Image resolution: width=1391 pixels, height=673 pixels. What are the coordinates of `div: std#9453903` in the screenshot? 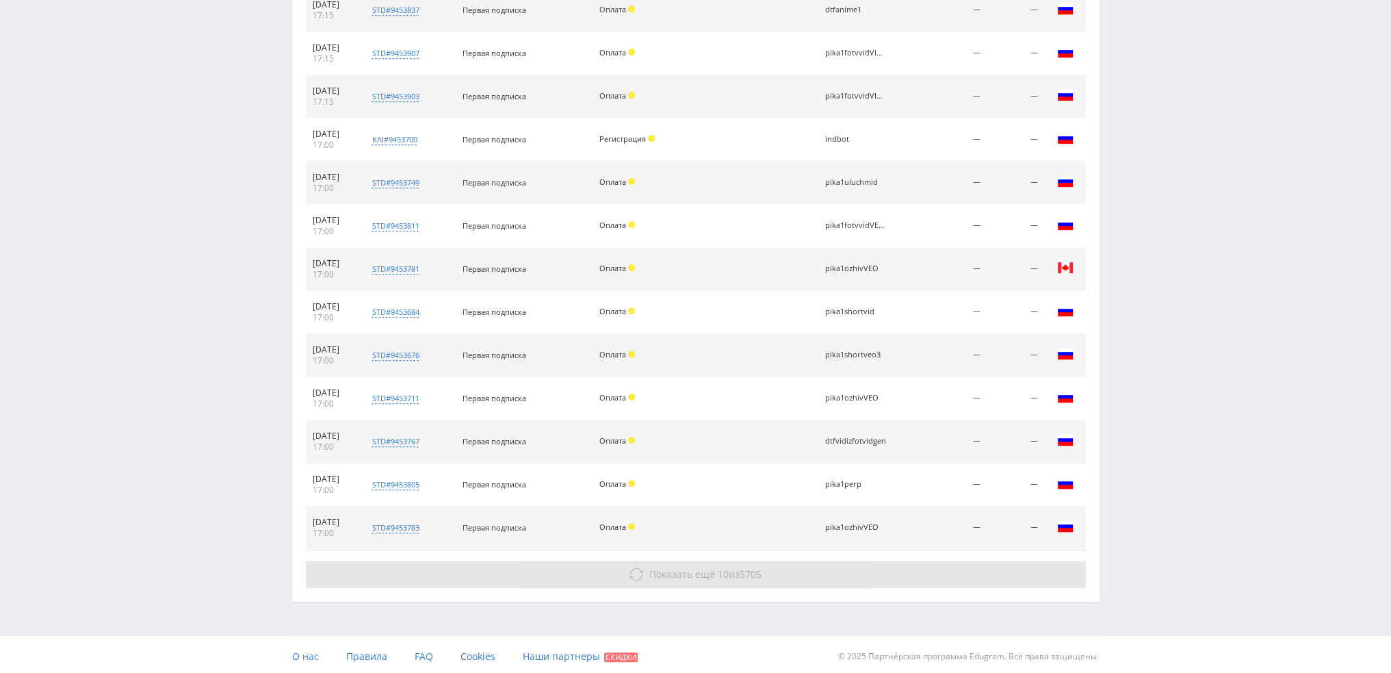 It's located at (395, 96).